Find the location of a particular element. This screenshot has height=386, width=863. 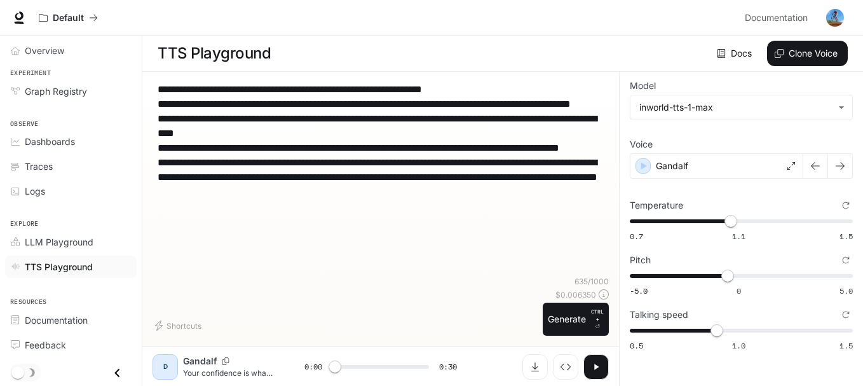

button: Download audio is located at coordinates (535, 366).